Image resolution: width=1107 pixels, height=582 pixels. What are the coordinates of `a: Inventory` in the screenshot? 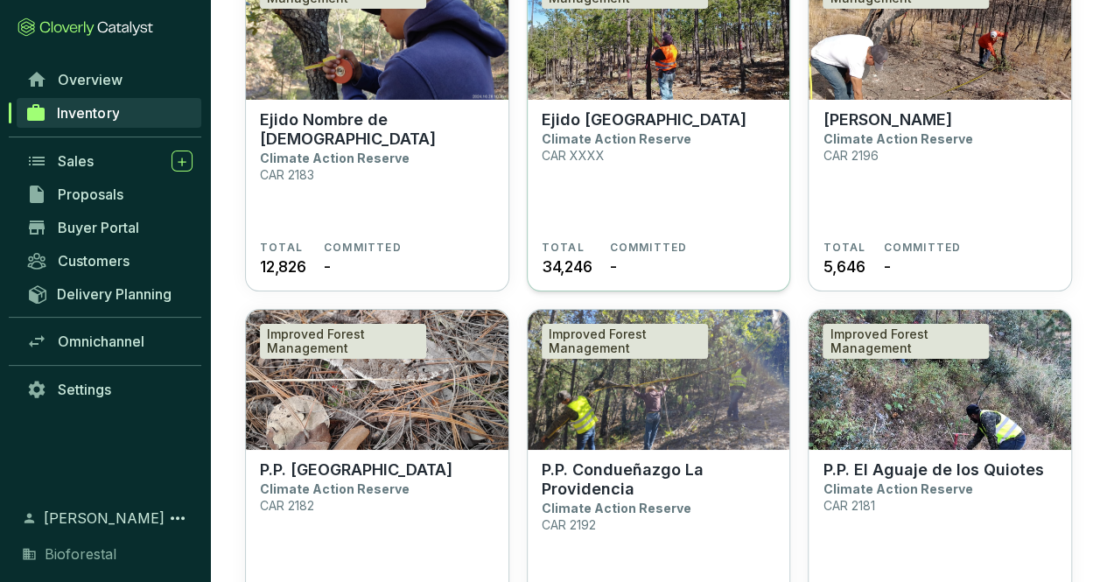 It's located at (109, 113).